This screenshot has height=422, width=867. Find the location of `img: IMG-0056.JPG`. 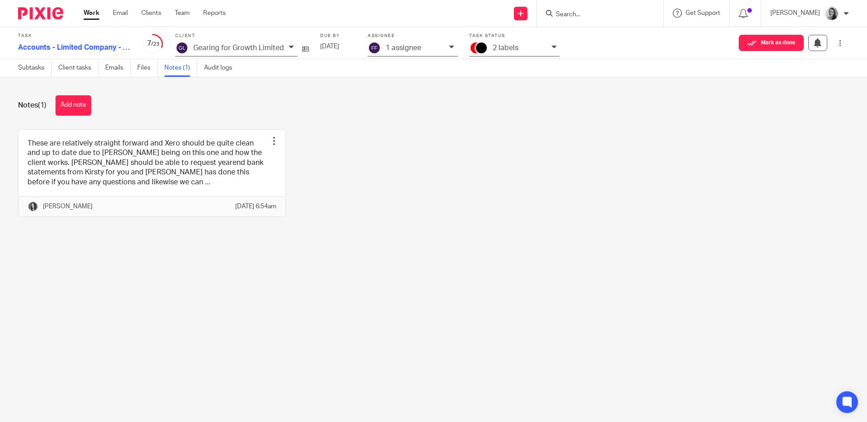

img: IMG-0056.JPG is located at coordinates (832, 14).